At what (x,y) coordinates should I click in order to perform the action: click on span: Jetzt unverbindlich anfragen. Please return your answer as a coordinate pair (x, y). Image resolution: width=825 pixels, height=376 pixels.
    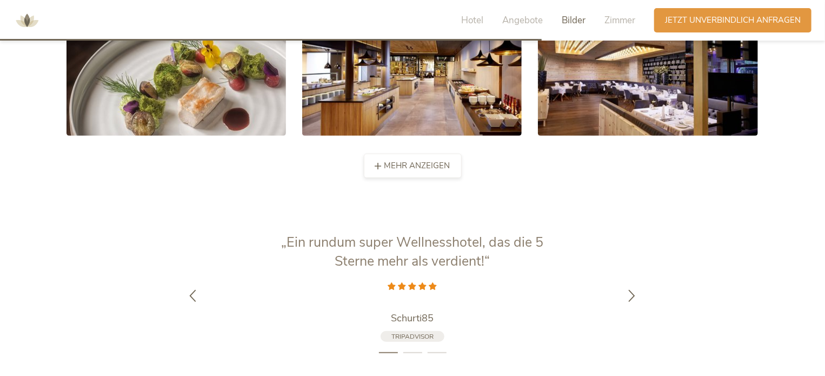
    Looking at the image, I should click on (733, 20).